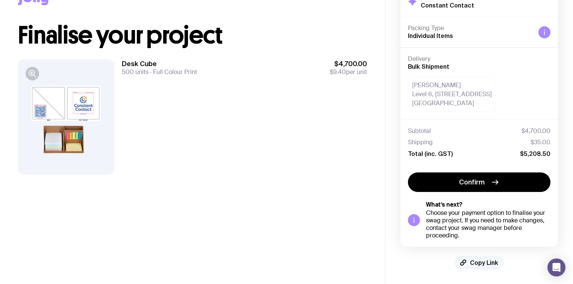 The image size is (573, 284). Describe the element at coordinates (430, 154) in the screenshot. I see `span: Total (inc. GST)` at that location.